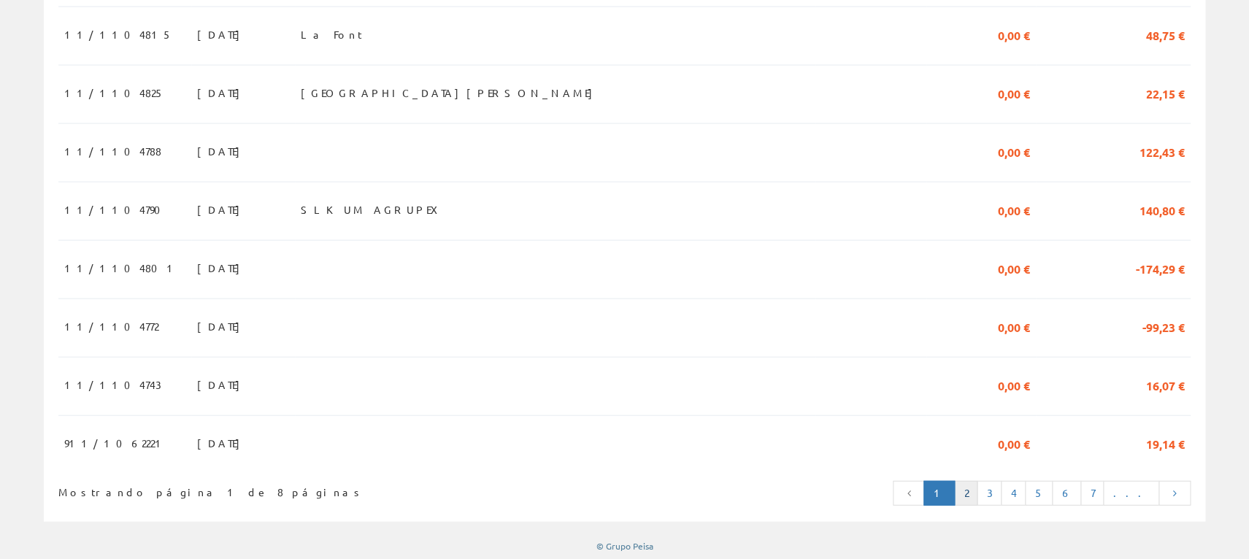 The image size is (1249, 559). I want to click on a: Página anterior, so click(909, 493).